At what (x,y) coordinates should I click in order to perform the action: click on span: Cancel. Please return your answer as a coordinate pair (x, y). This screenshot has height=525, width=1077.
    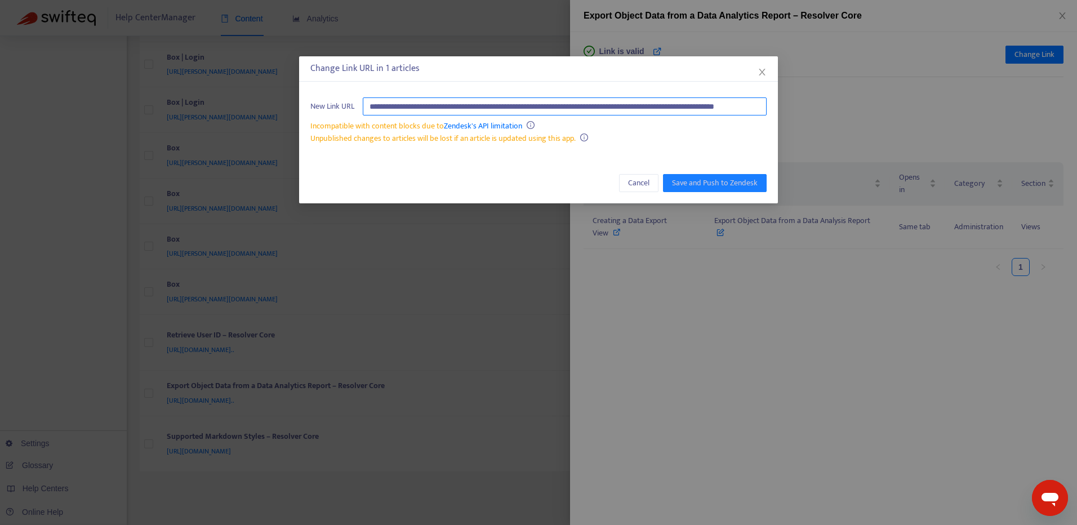
    Looking at the image, I should click on (639, 183).